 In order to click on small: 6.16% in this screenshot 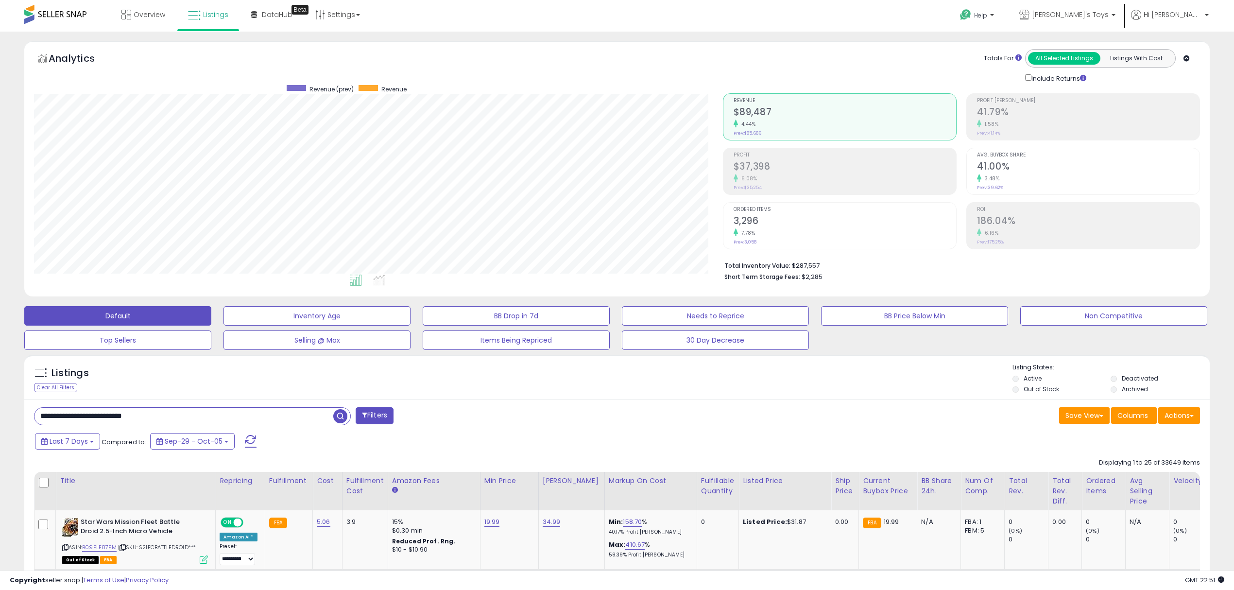, I will do `click(990, 233)`.